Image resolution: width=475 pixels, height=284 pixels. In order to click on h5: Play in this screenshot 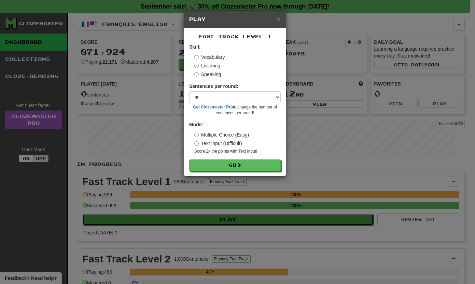, I will do `click(235, 19)`.